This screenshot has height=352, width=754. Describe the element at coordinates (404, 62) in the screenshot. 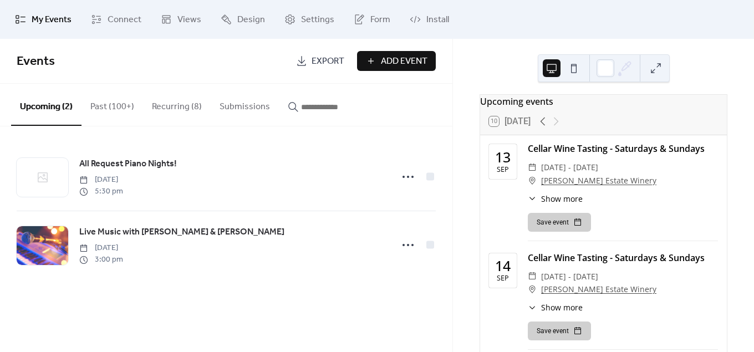

I see `span: Add Event` at that location.